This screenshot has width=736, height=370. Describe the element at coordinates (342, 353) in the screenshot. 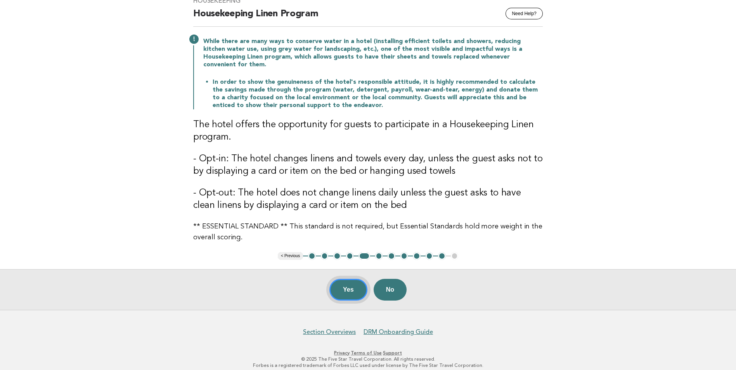

I see `a: Privacy` at that location.